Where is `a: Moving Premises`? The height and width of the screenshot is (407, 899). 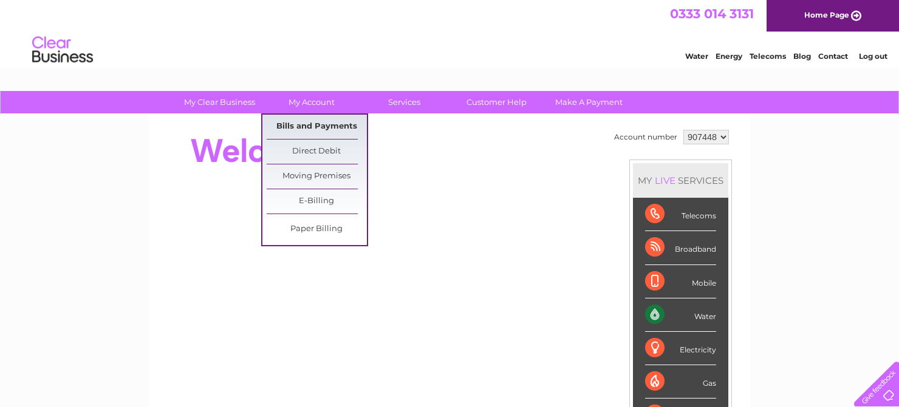 a: Moving Premises is located at coordinates (316, 177).